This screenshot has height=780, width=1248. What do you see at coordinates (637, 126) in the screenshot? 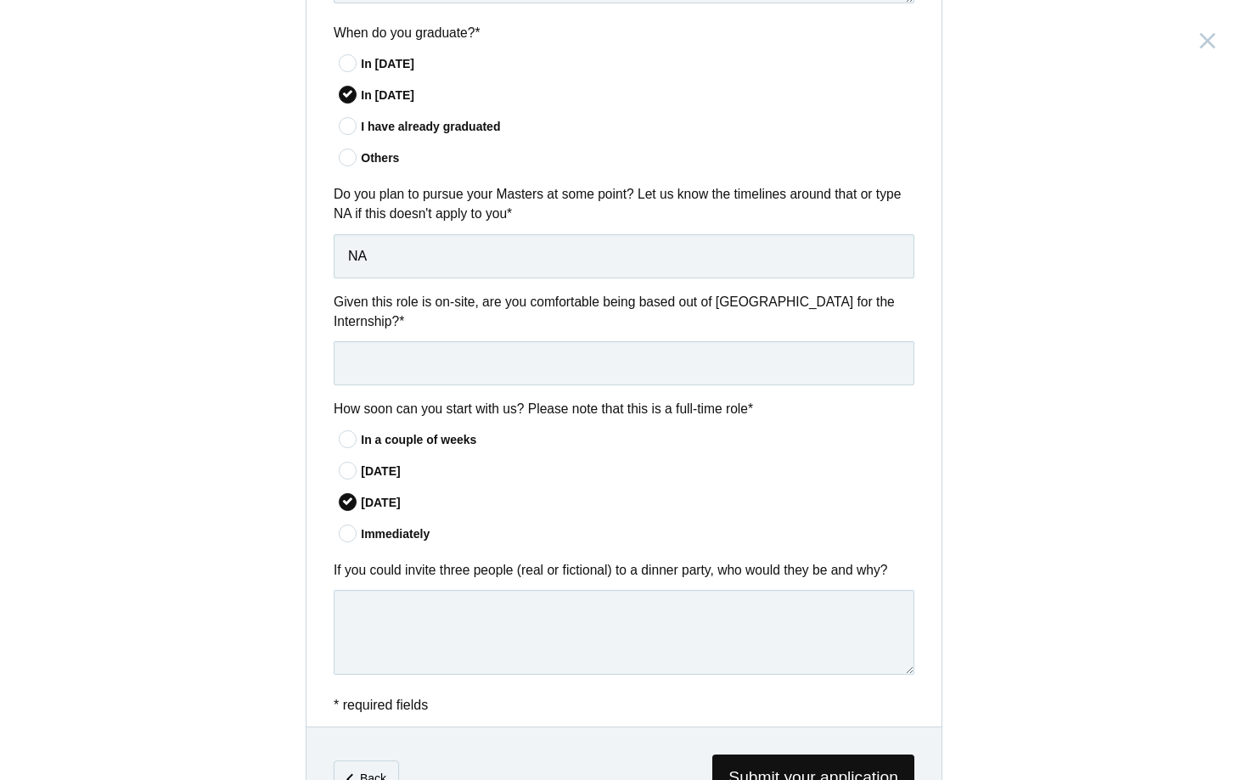
I see `div: I have already graduated` at bounding box center [637, 126].